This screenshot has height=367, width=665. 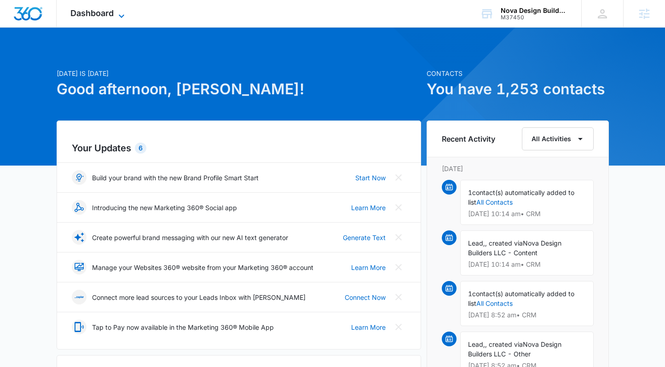 What do you see at coordinates (364, 238) in the screenshot?
I see `a: Generate Text` at bounding box center [364, 238].